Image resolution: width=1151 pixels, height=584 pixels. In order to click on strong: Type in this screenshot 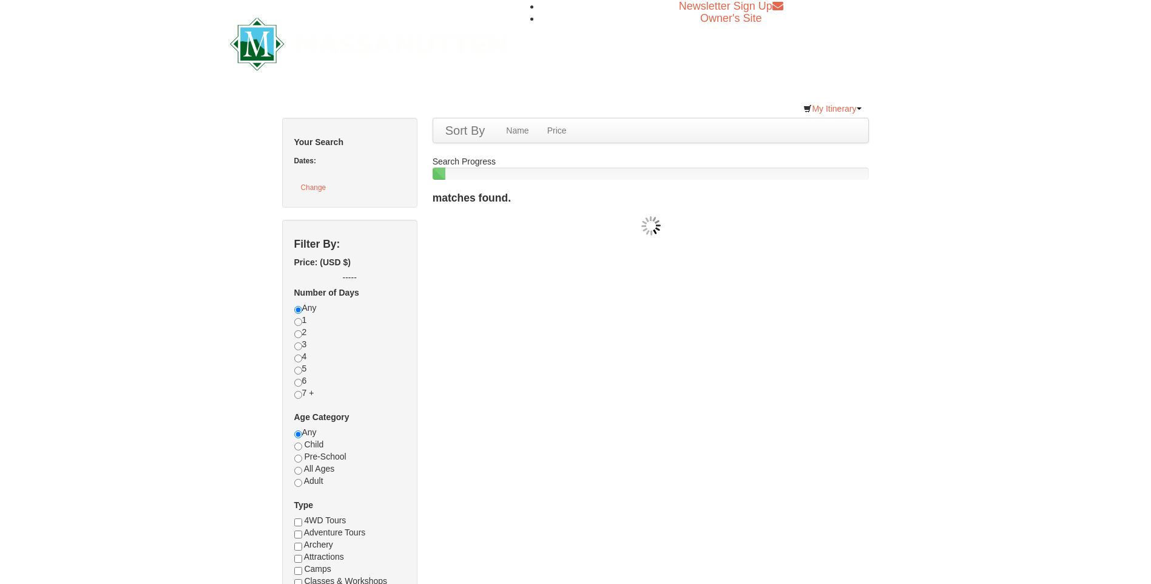, I will do `click(304, 505)`.